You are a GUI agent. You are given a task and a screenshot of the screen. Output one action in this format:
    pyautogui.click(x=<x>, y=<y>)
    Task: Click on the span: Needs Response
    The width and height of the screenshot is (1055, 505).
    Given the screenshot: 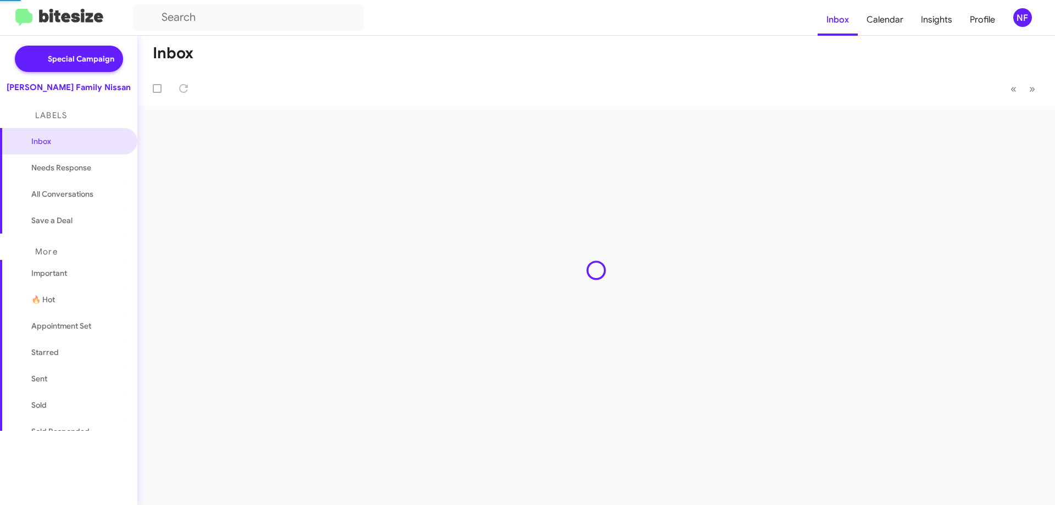 What is the action you would take?
    pyautogui.click(x=78, y=168)
    